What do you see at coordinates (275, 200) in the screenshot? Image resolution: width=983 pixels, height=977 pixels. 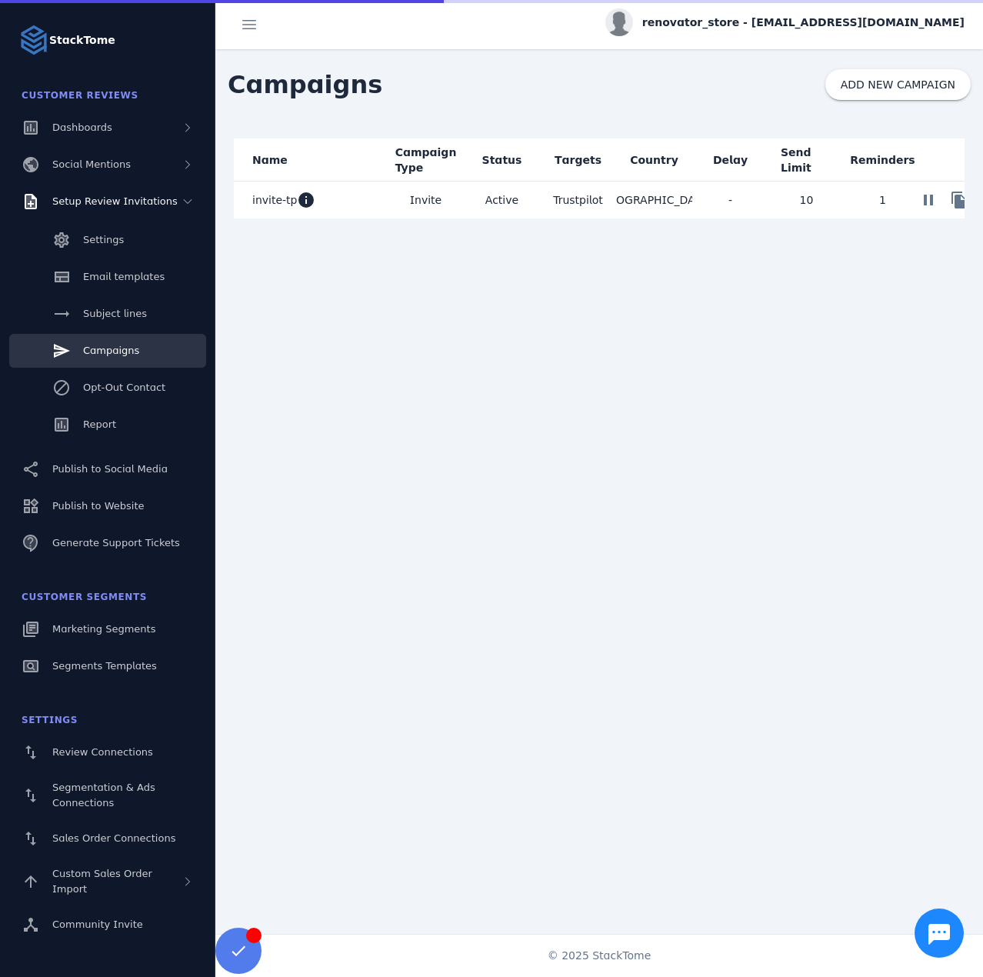 I see `span: invite-tp` at bounding box center [275, 200].